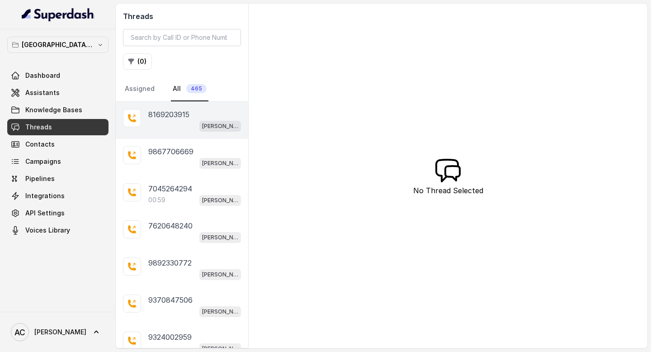 The width and height of the screenshot is (651, 352). Describe the element at coordinates (43, 161) in the screenshot. I see `span: Campaigns` at that location.